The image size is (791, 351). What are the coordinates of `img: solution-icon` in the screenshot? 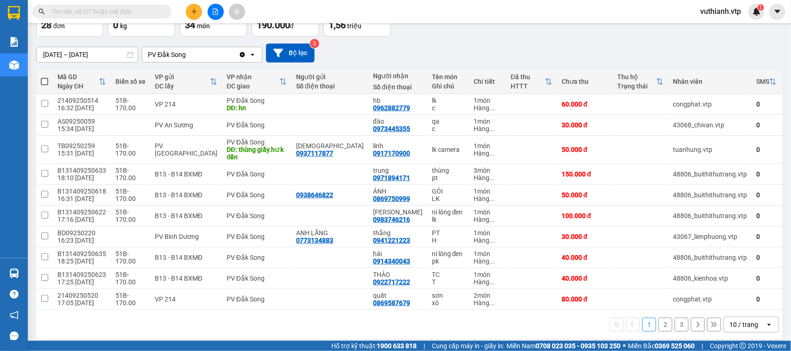 It's located at (14, 42).